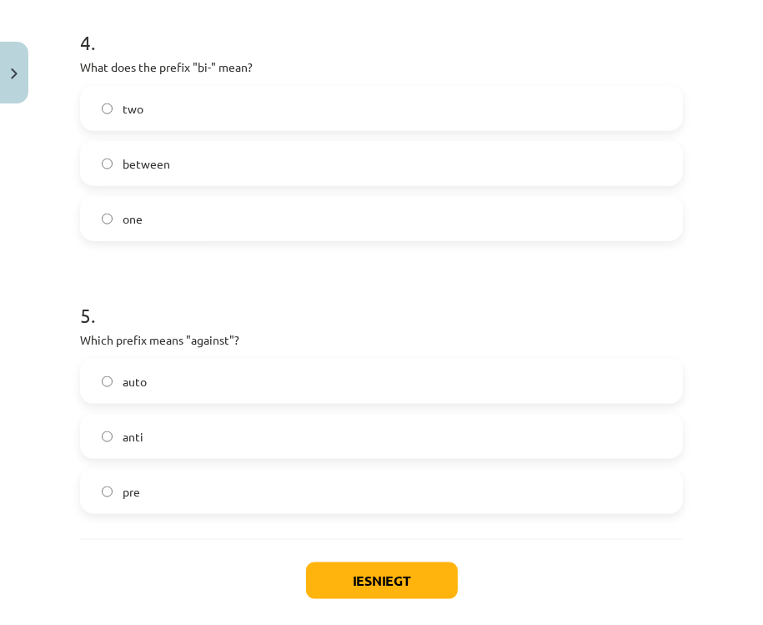  I want to click on span: one, so click(133, 218).